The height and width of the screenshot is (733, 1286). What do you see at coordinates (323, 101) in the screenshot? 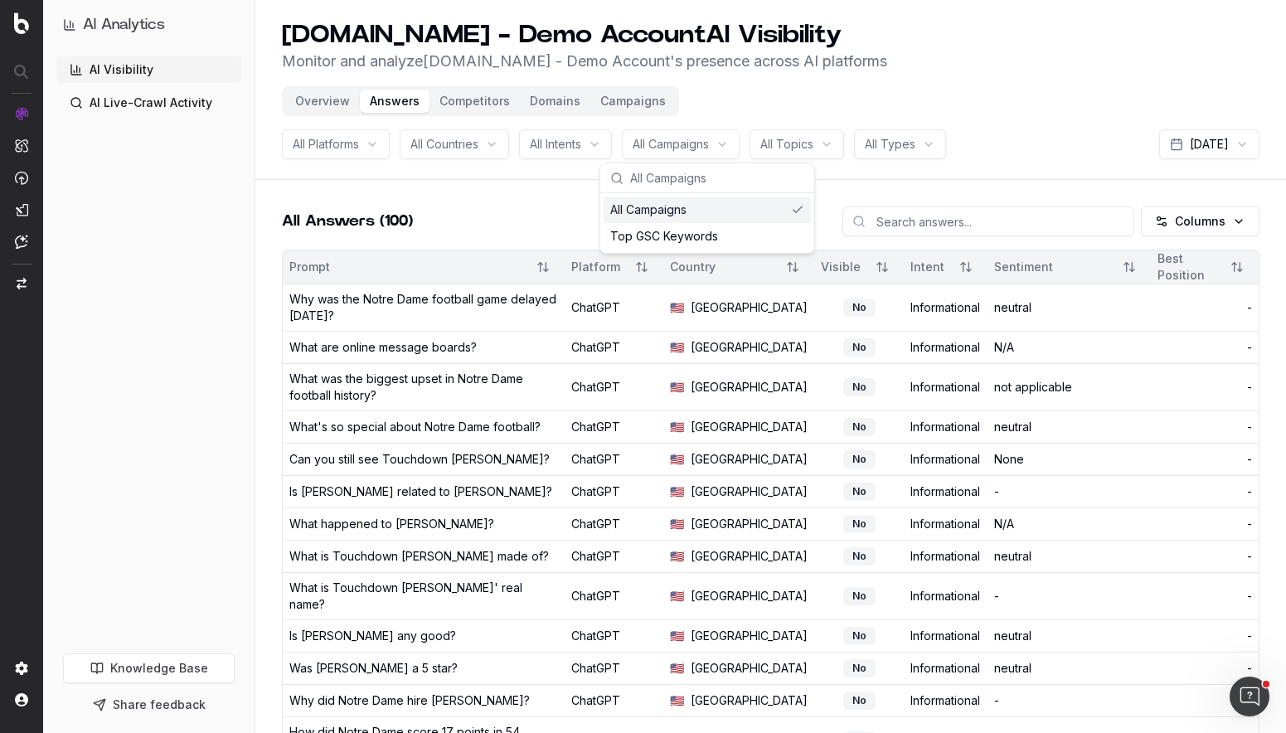
I see `button: Overview` at bounding box center [323, 101].